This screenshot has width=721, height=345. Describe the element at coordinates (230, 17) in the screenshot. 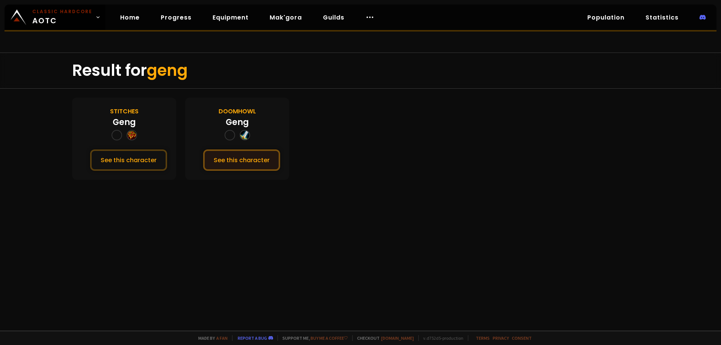

I see `a: Equipment` at that location.